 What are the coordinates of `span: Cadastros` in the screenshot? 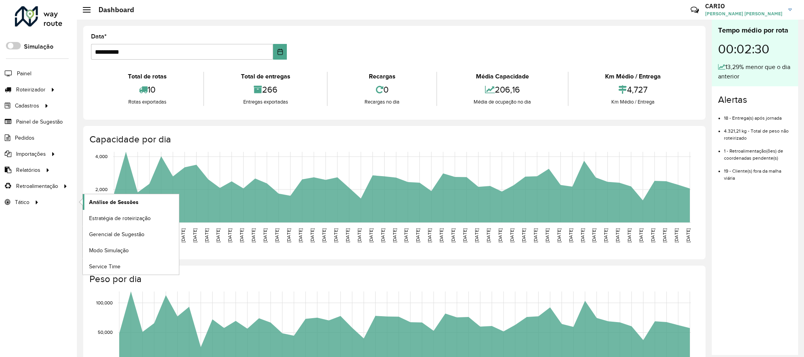 It's located at (27, 106).